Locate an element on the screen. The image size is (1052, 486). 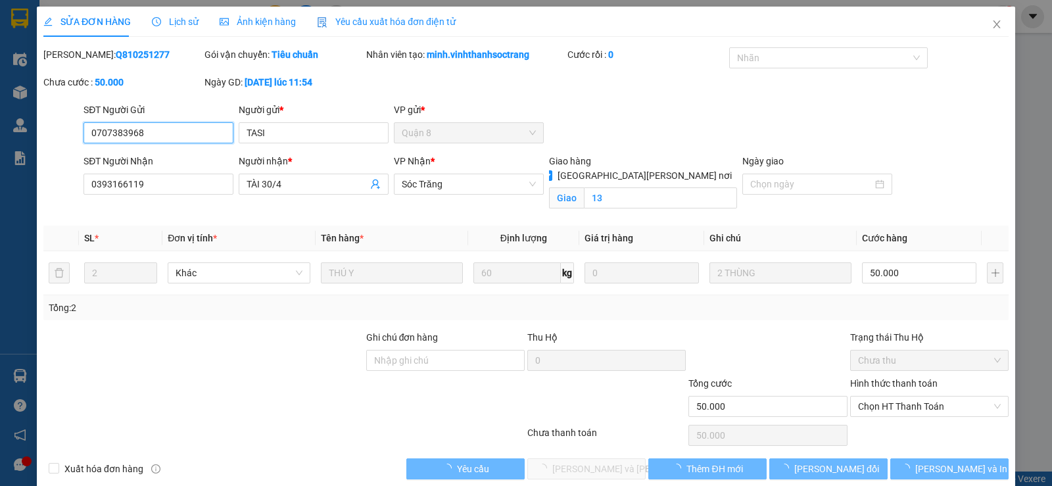
b: Q810251277 is located at coordinates (143, 55).